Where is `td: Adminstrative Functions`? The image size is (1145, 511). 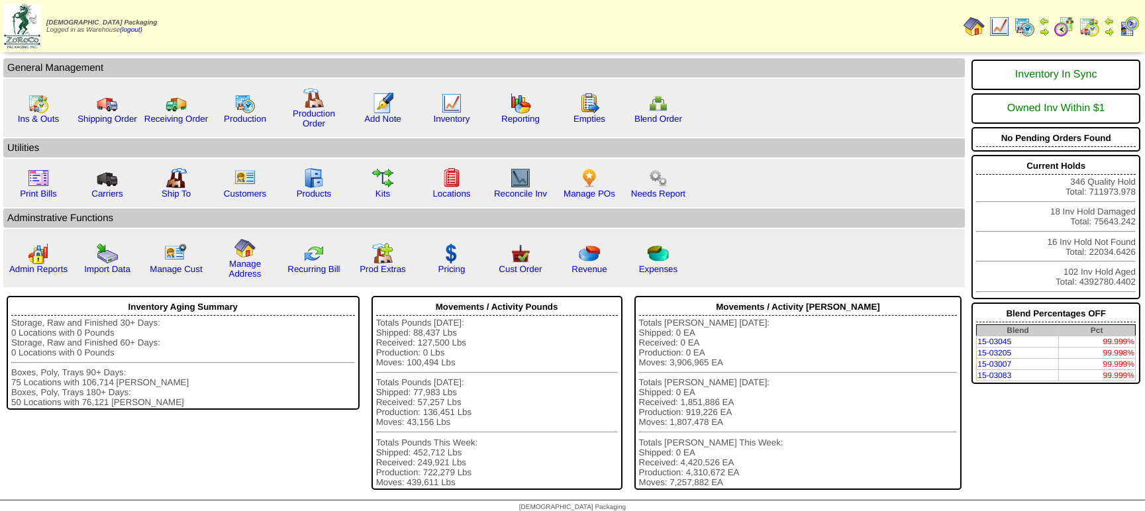 td: Adminstrative Functions is located at coordinates (484, 218).